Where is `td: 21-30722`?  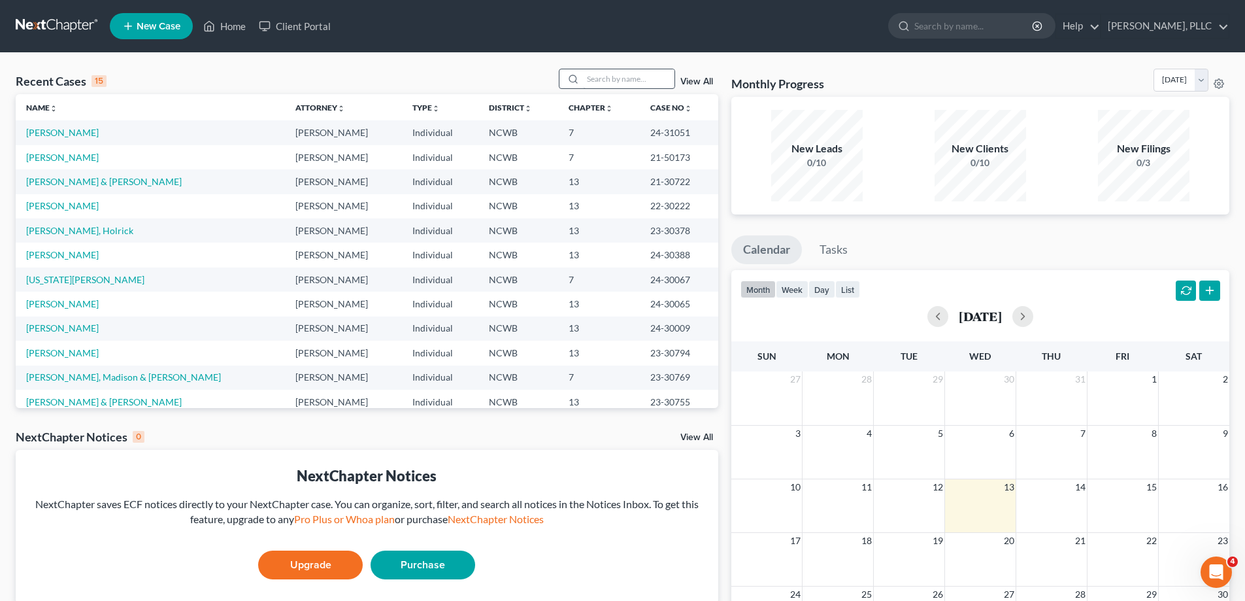 td: 21-30722 is located at coordinates (679, 181).